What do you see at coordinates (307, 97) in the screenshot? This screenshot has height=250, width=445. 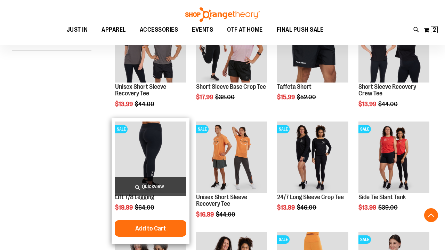 I see `span: $52.00` at bounding box center [307, 97].